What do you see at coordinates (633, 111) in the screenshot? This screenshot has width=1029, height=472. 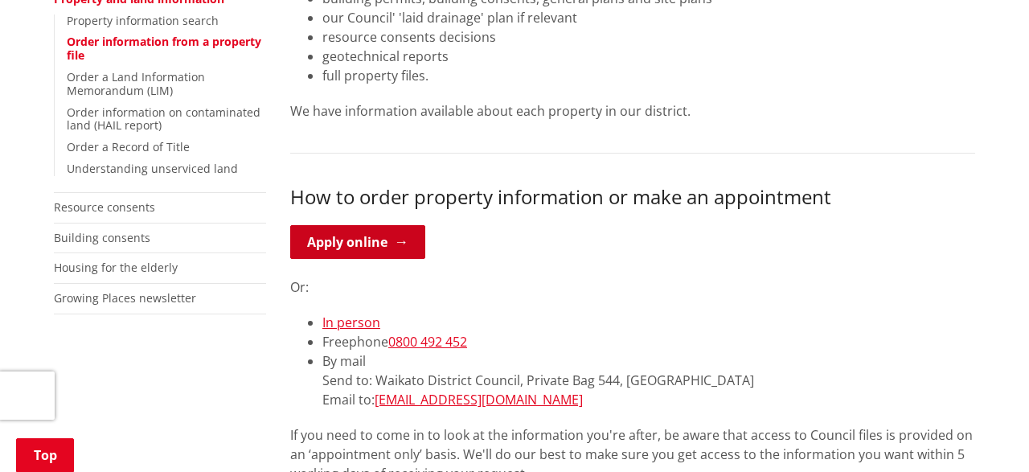 I see `p: We have information available about each property in our district.` at bounding box center [633, 111].